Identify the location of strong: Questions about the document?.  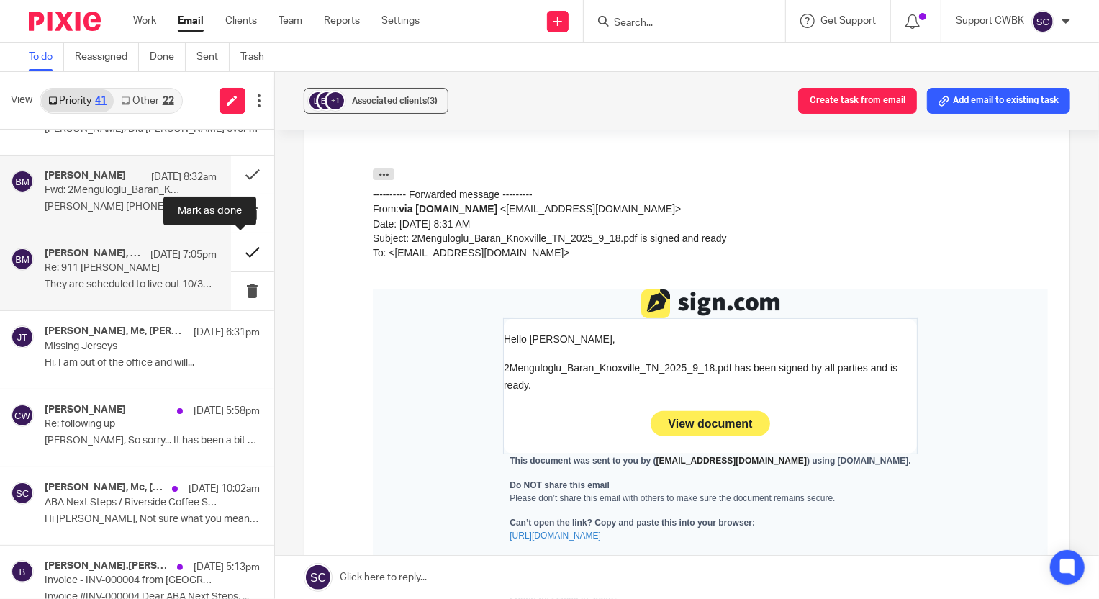
(203, 538).